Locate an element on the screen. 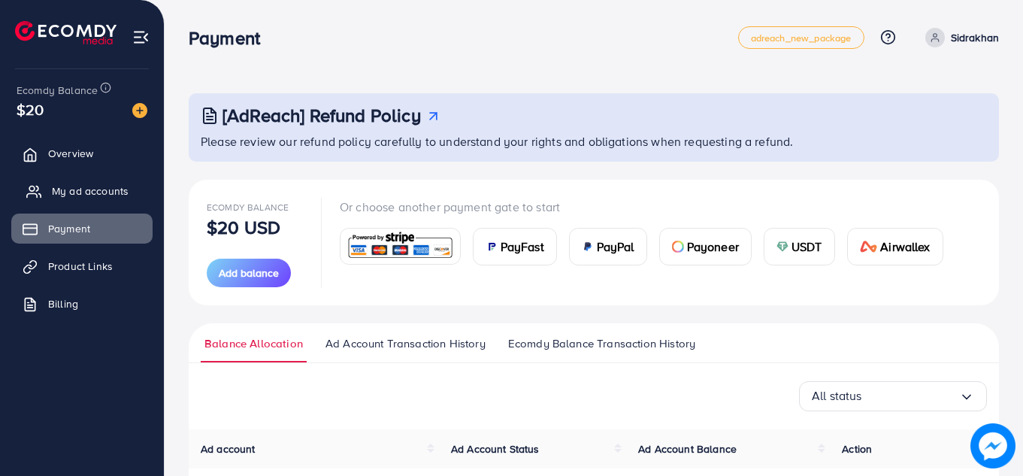  span: Ad Account Transaction History is located at coordinates (405, 344).